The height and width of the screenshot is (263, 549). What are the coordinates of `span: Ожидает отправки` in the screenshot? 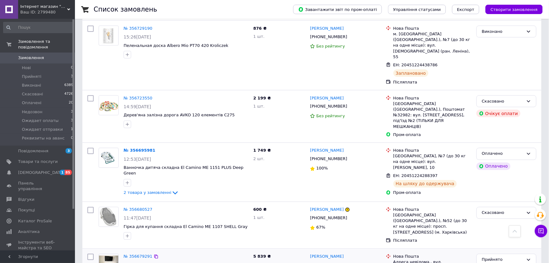 It's located at (42, 129).